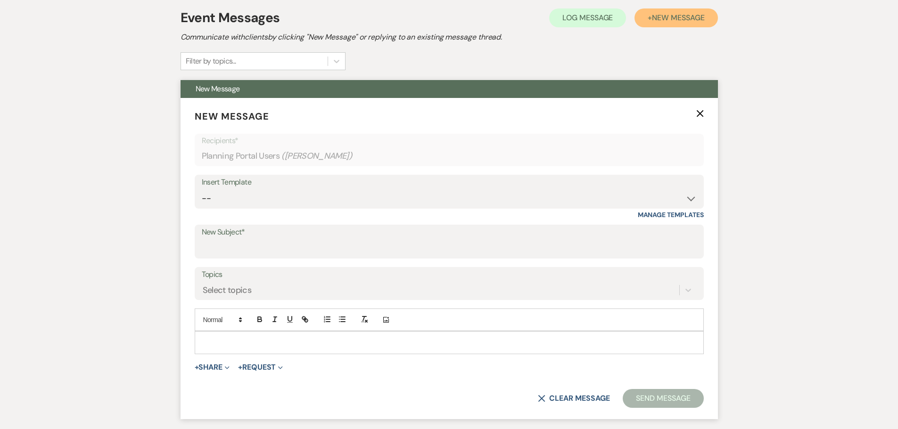  Describe the element at coordinates (587, 17) in the screenshot. I see `span: Log Message` at that location.